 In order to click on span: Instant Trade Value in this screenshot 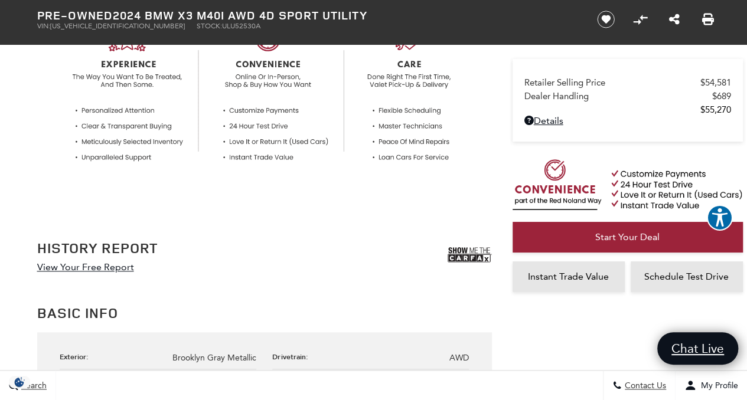, I will do `click(568, 276)`.